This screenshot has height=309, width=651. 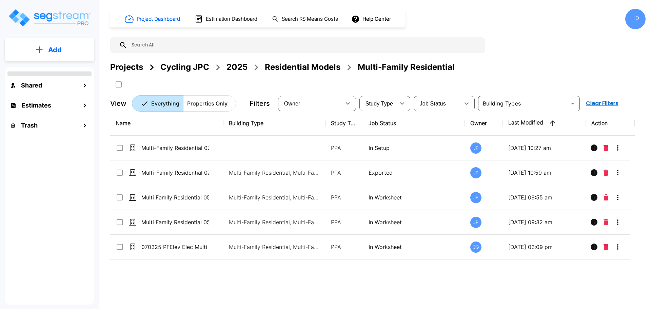 What do you see at coordinates (36, 105) in the screenshot?
I see `h1: Estimates` at bounding box center [36, 105].